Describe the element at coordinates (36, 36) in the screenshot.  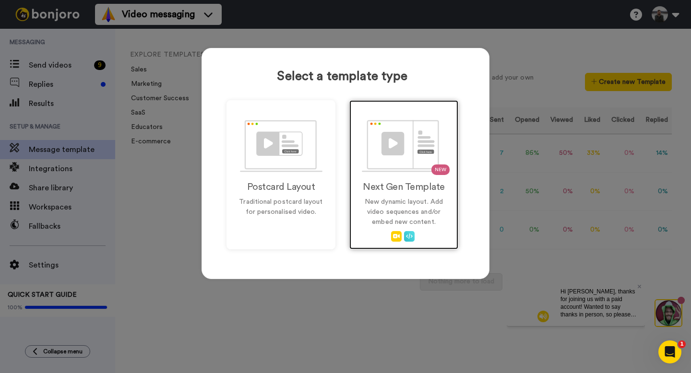
I see `img: mute-white.svg` at that location.